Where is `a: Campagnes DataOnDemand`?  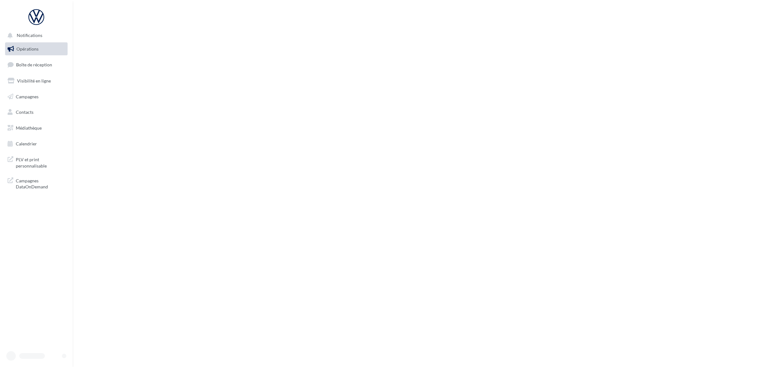
a: Campagnes DataOnDemand is located at coordinates (36, 183).